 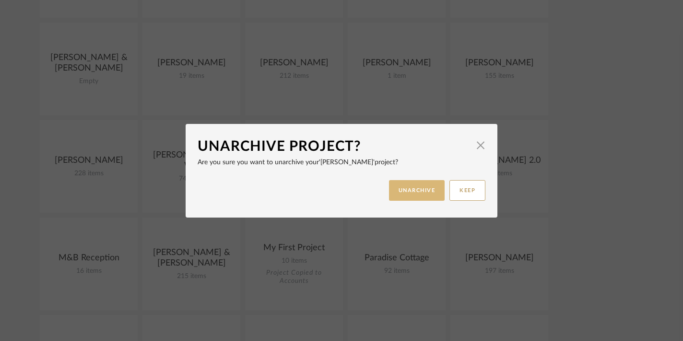 What do you see at coordinates (417, 190) in the screenshot?
I see `button: UNARCHIVE` at bounding box center [417, 190].